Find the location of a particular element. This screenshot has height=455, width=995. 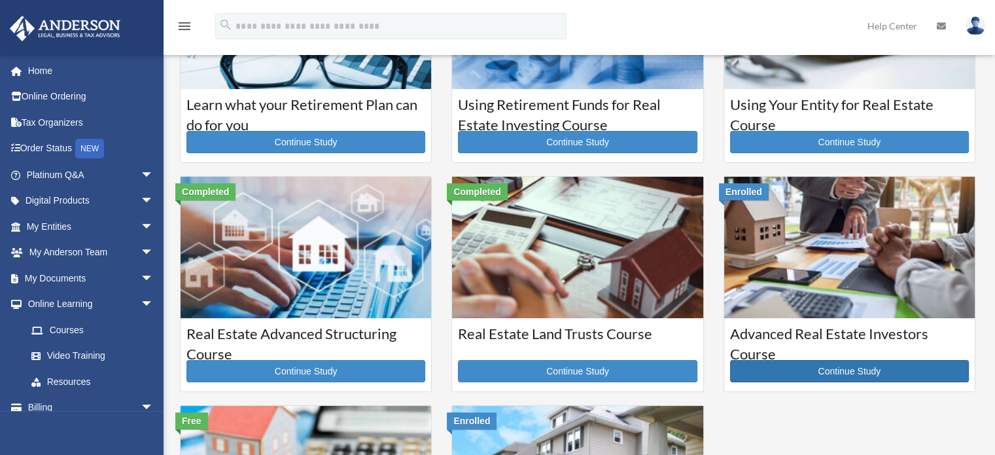

a: Digital Productsarrow_drop_down is located at coordinates (91, 201).